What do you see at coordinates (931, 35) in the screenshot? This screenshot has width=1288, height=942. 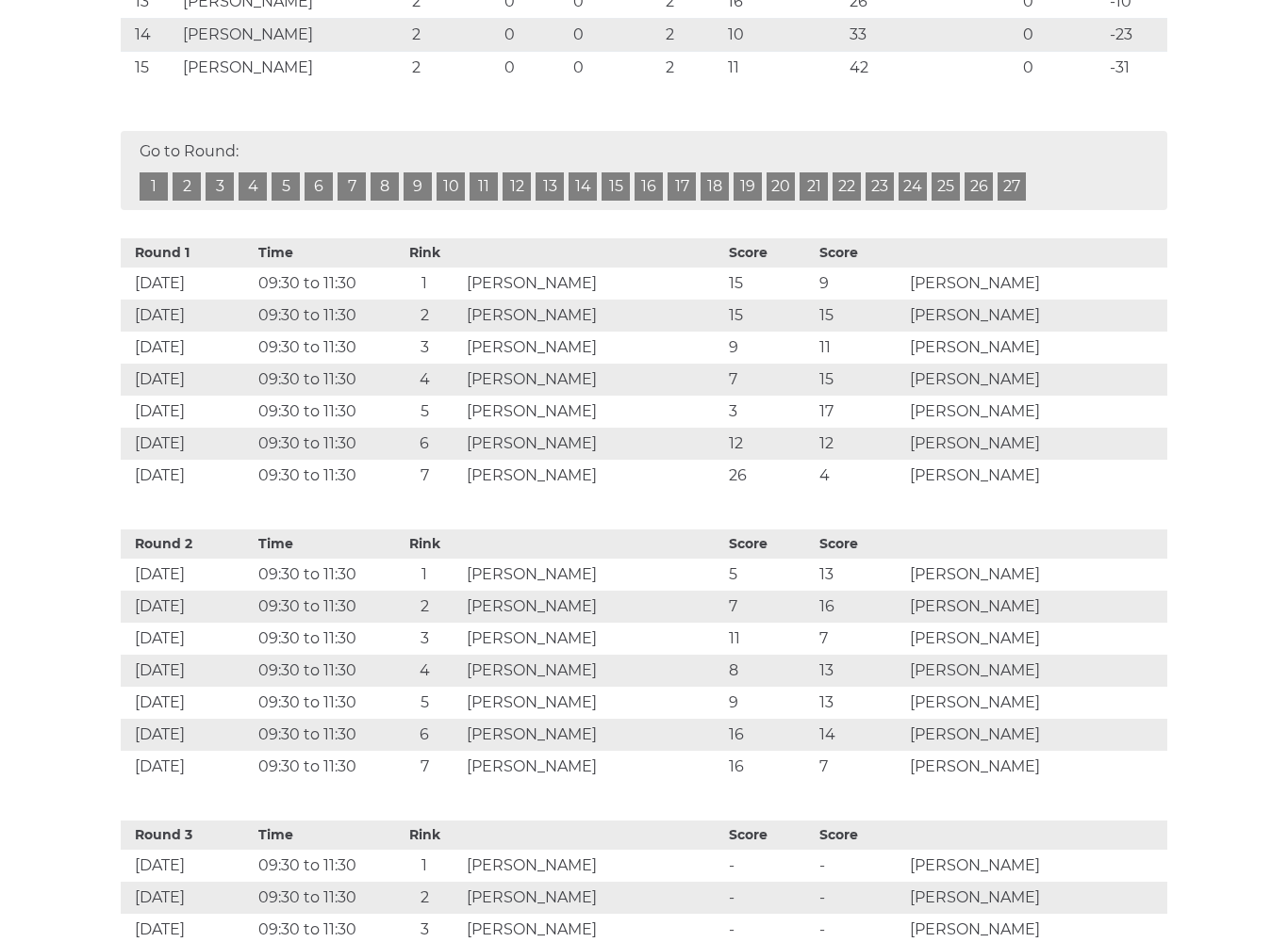 I see `td: 33` at bounding box center [931, 35].